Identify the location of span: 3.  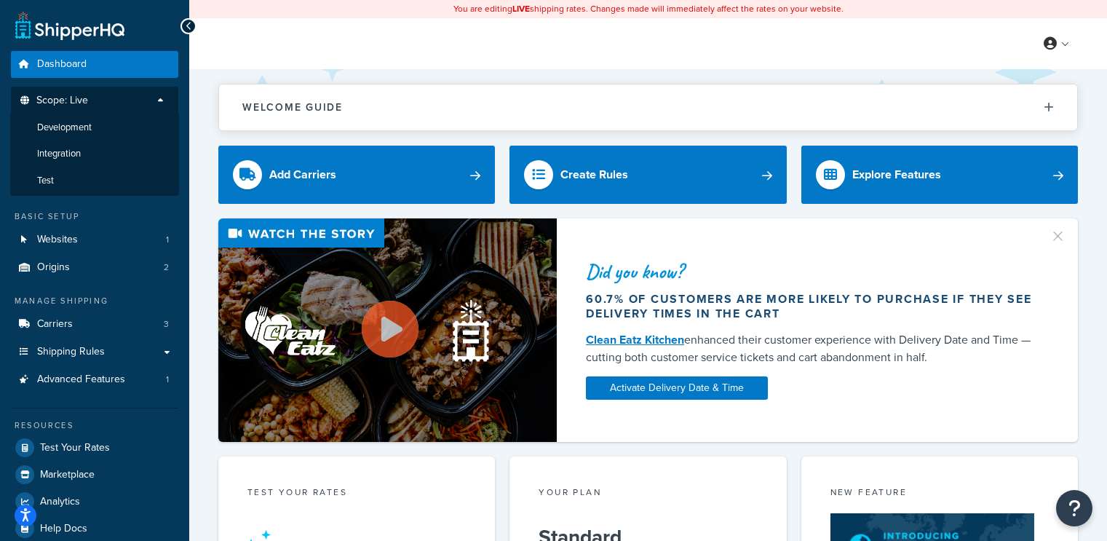
(166, 324).